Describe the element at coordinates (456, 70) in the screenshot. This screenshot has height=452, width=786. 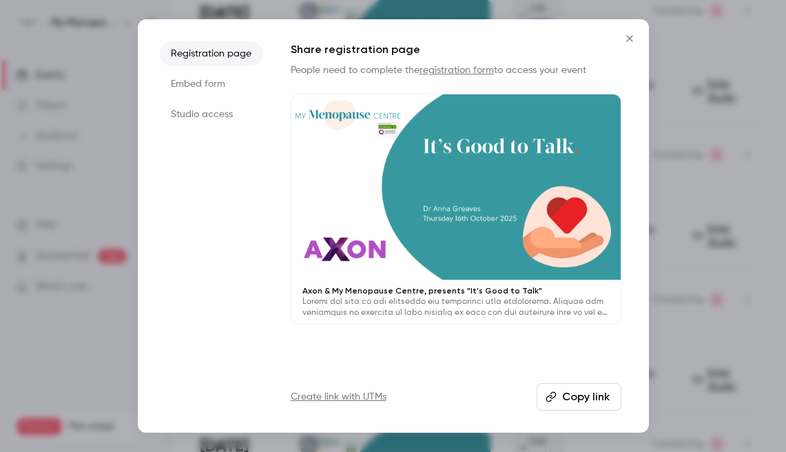
I see `p: People need to complete the to access your event` at that location.